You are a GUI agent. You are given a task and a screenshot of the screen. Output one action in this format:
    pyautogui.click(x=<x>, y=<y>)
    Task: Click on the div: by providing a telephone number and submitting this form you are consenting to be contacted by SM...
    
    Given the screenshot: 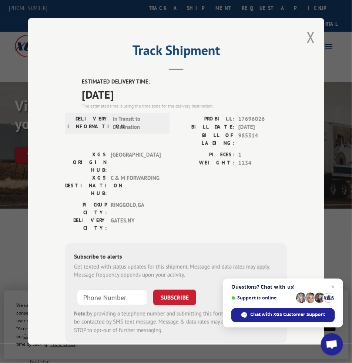 What is the action you would take?
    pyautogui.click(x=176, y=322)
    